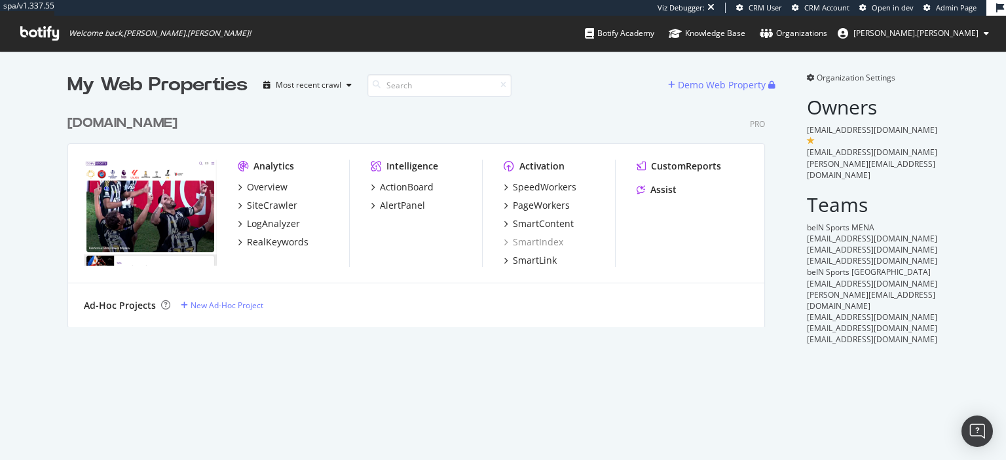  What do you see at coordinates (826, 7) in the screenshot?
I see `span: CRM Account` at bounding box center [826, 7].